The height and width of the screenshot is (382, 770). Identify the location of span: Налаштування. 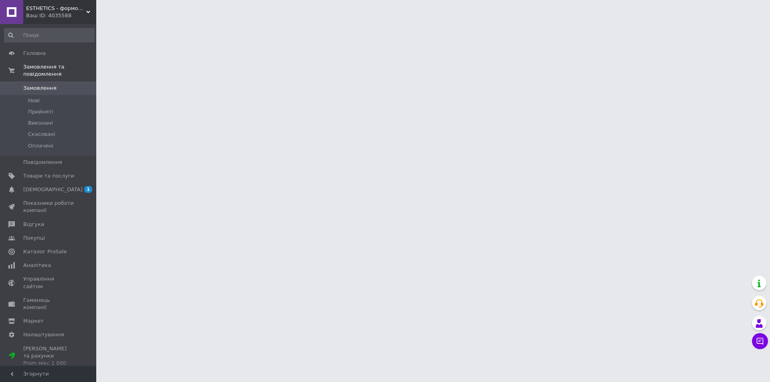
(44, 335).